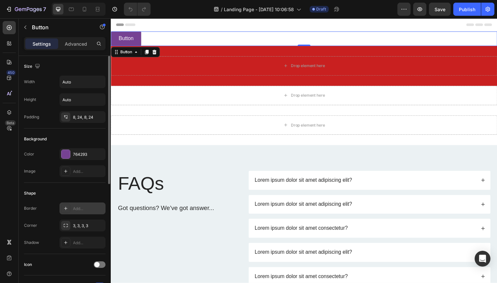 This screenshot has width=497, height=283. I want to click on div: 8, 24, 8, 24, so click(88, 117).